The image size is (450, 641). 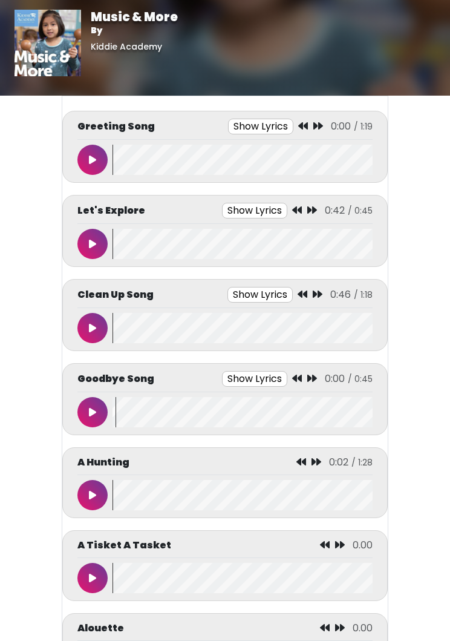 I want to click on p: Greeting Song, so click(x=116, y=126).